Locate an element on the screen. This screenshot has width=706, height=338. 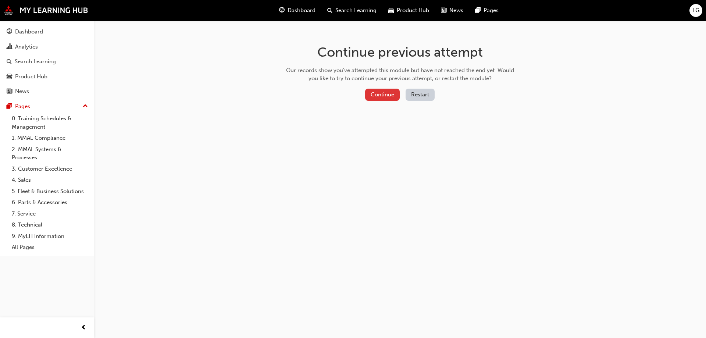
a: search-iconSearch Learning is located at coordinates (352, 10).